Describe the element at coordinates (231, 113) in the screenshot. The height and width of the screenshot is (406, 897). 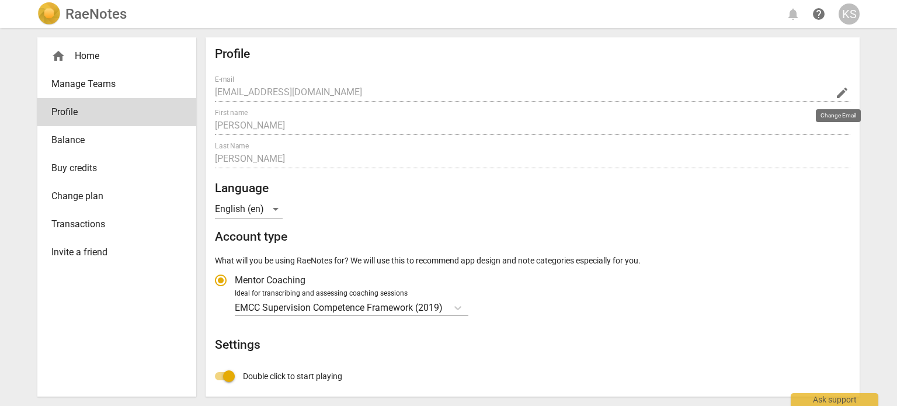
I see `label: First name` at that location.